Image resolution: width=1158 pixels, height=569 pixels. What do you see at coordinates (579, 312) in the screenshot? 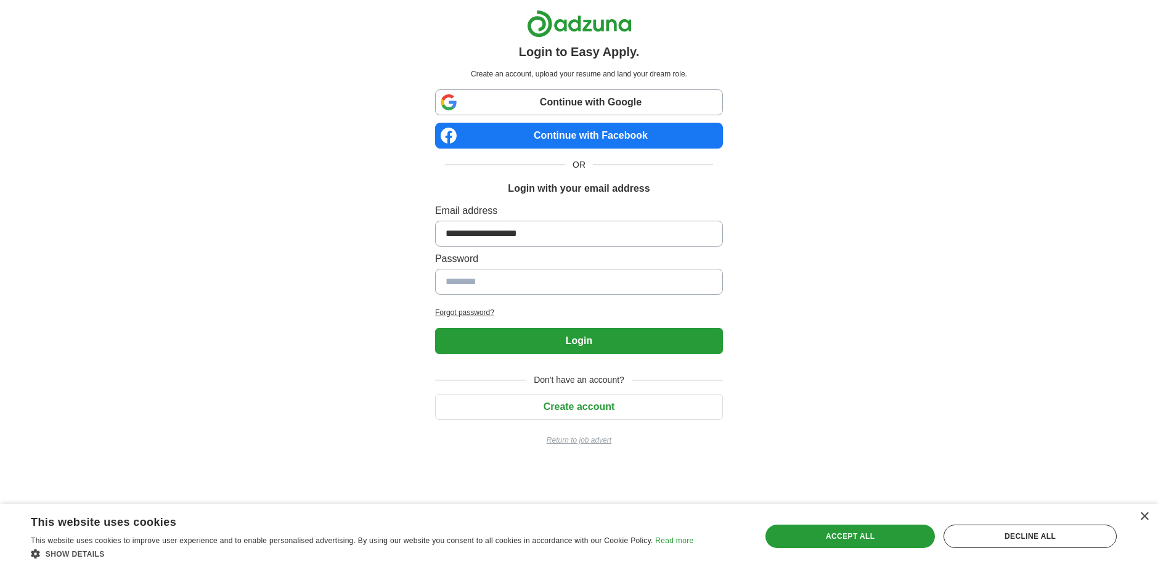
I see `a: Forgot password?` at bounding box center [579, 312].